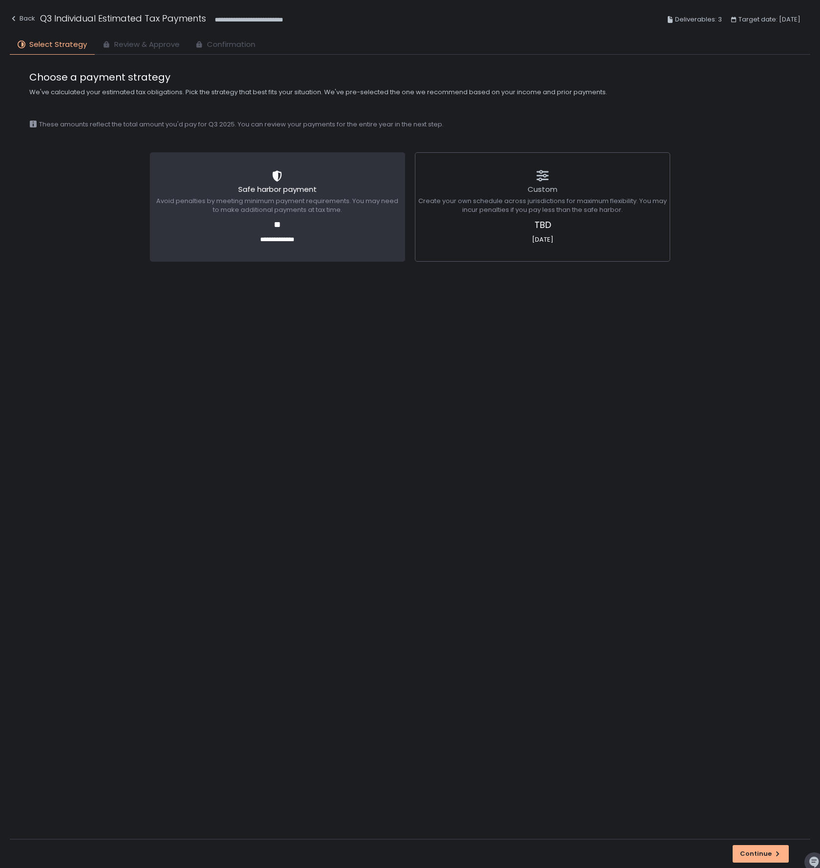 The image size is (820, 868). Describe the element at coordinates (410, 77) in the screenshot. I see `span: Choose a payment strategy` at that location.